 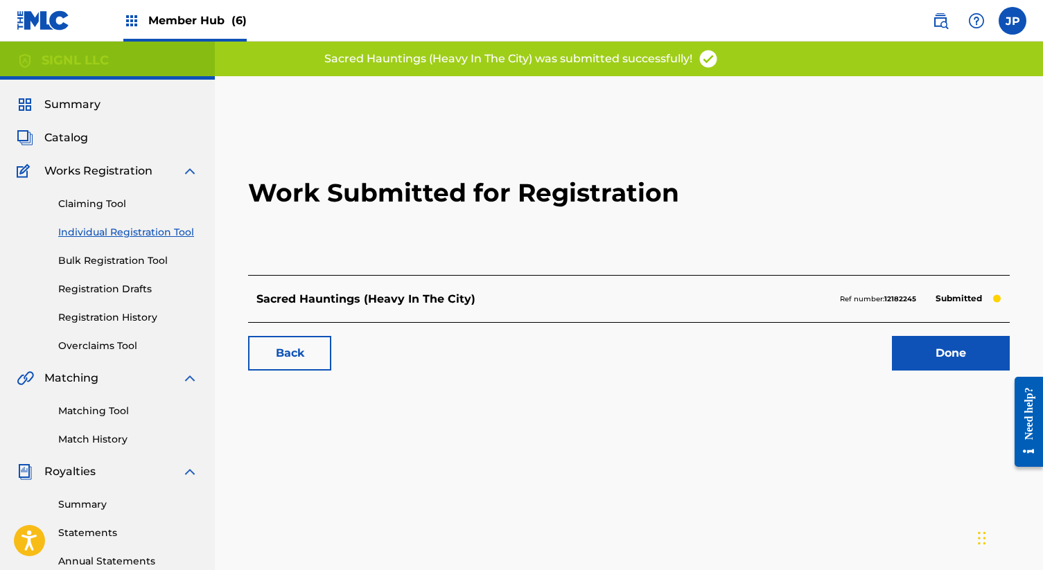 I want to click on div: Open Resource Center, so click(x=24, y=55).